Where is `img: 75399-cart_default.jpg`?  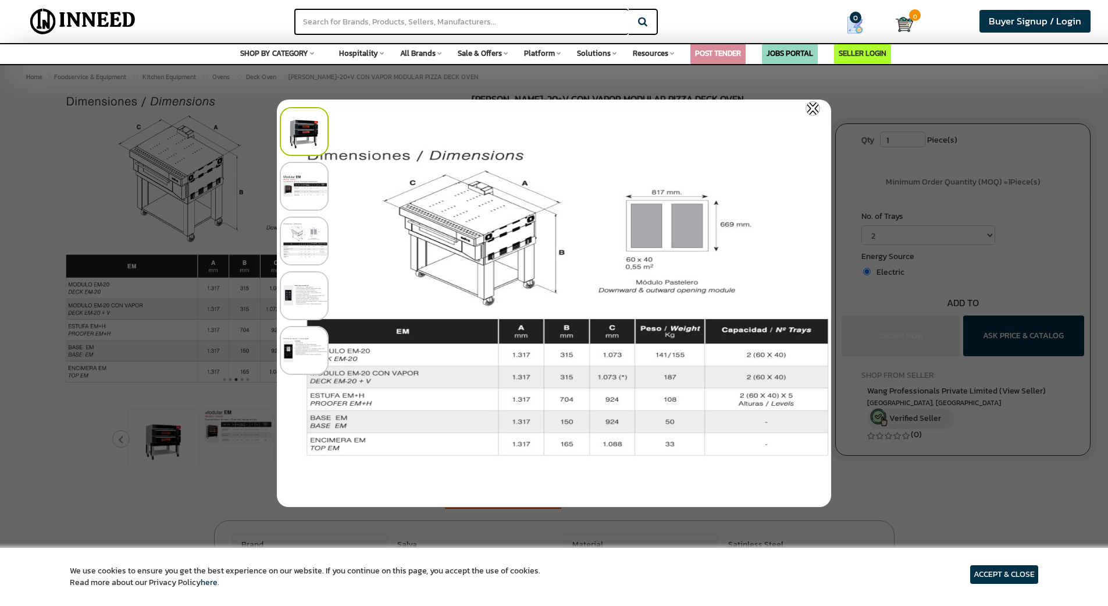
img: 75399-cart_default.jpg is located at coordinates (304, 350).